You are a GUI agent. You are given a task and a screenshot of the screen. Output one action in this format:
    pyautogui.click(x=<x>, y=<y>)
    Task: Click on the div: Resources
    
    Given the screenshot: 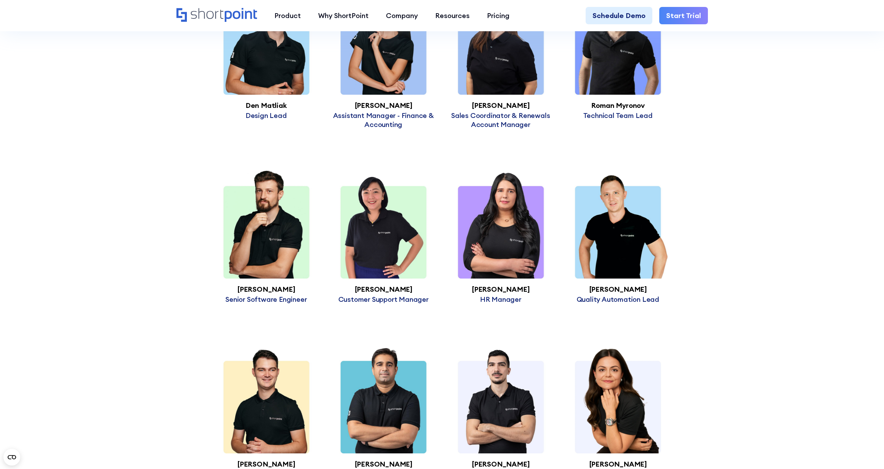 What is the action you would take?
    pyautogui.click(x=452, y=16)
    